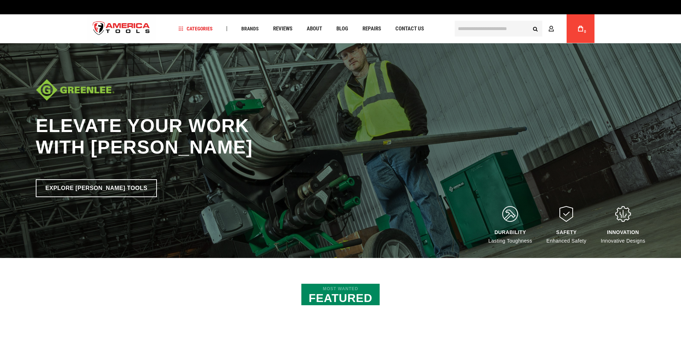 The image size is (681, 341). What do you see at coordinates (122, 29) in the screenshot?
I see `img: America Tools` at bounding box center [122, 29].